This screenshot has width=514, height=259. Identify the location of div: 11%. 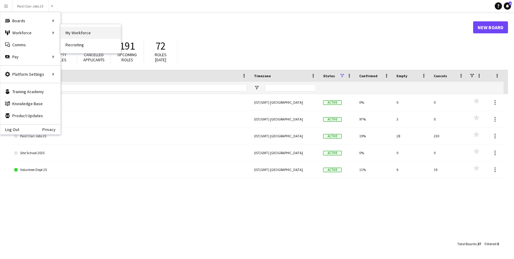
(375, 170).